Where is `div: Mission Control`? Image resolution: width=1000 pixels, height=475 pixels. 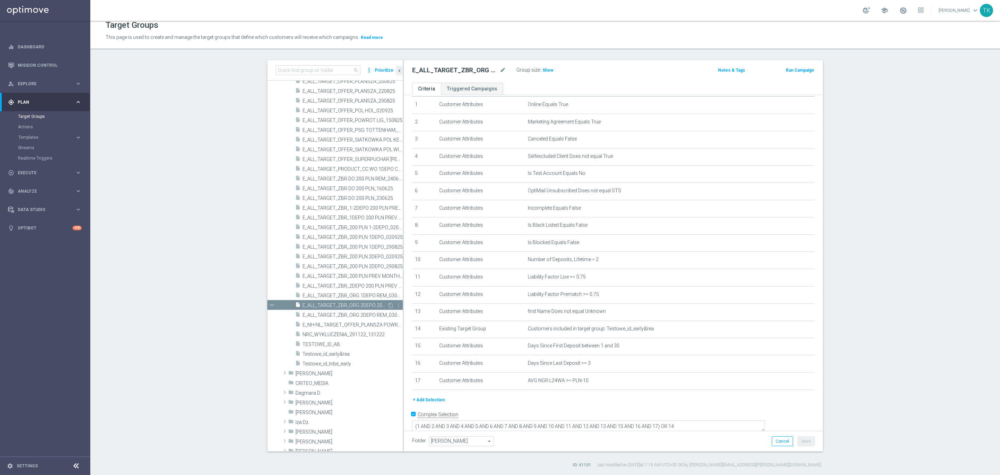 div: Mission Control is located at coordinates (45, 65).